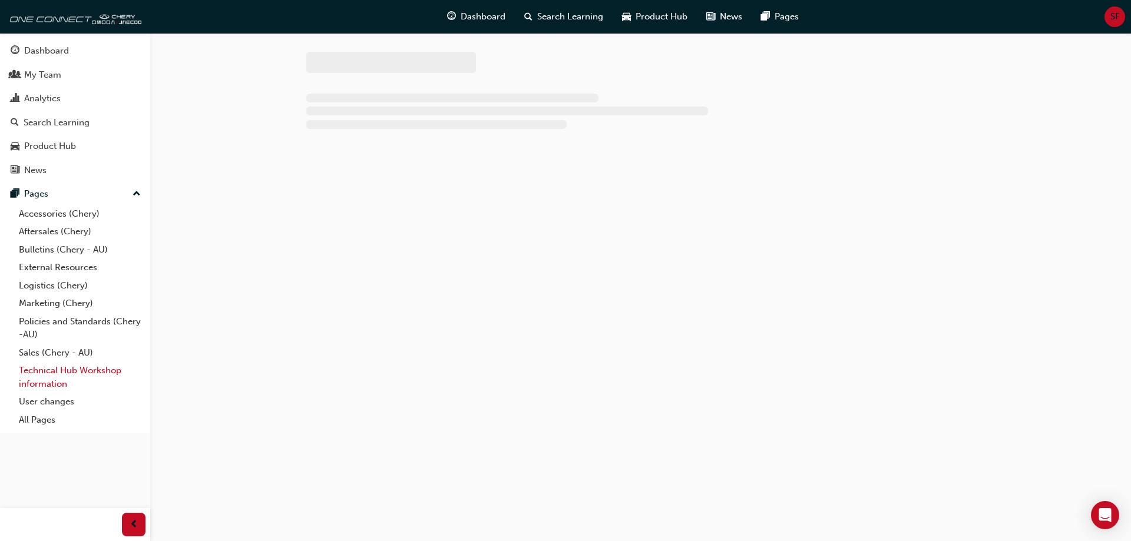  Describe the element at coordinates (50, 146) in the screenshot. I see `div: Product Hub` at that location.